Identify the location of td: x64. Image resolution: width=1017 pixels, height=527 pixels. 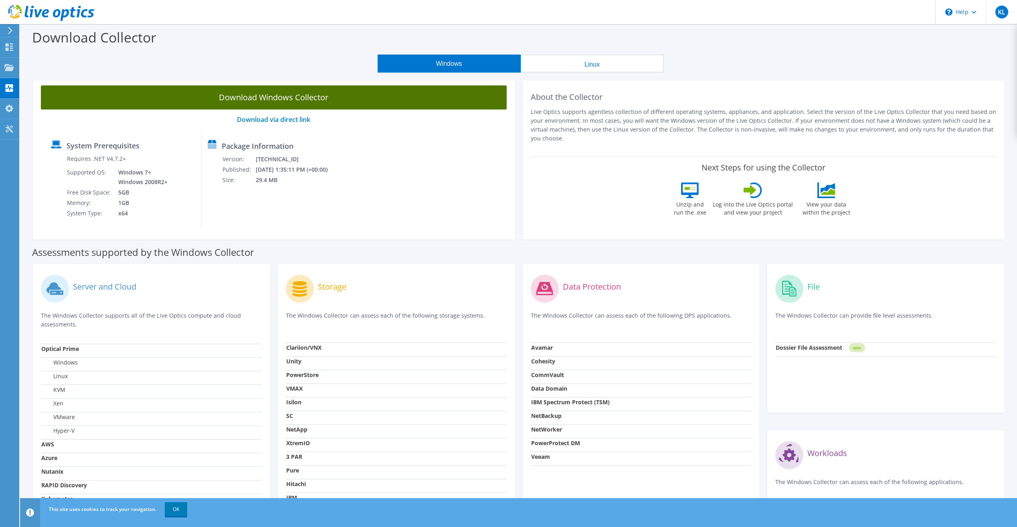
(141, 213).